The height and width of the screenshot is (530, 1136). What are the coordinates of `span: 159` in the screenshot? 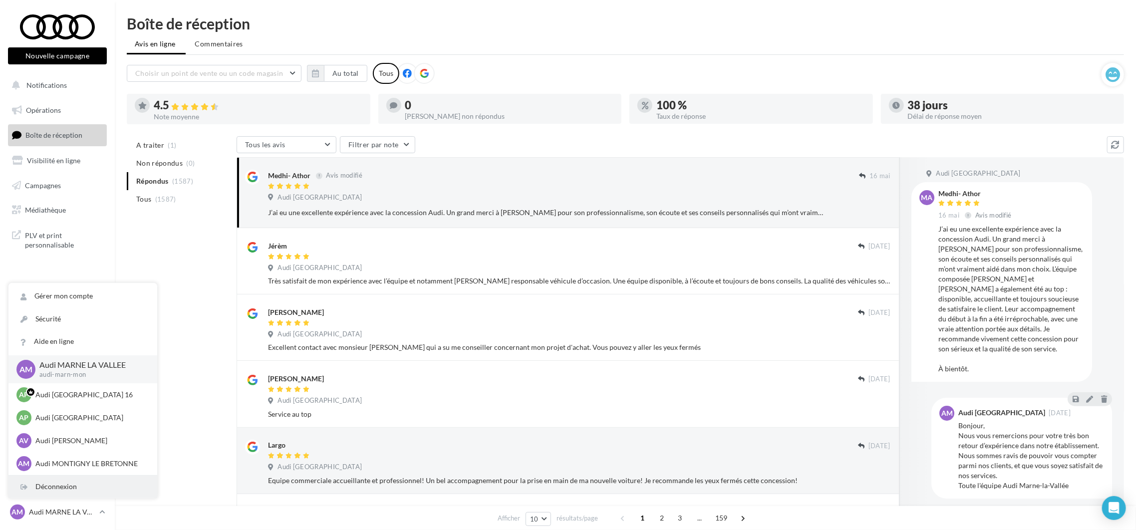 It's located at (721, 518).